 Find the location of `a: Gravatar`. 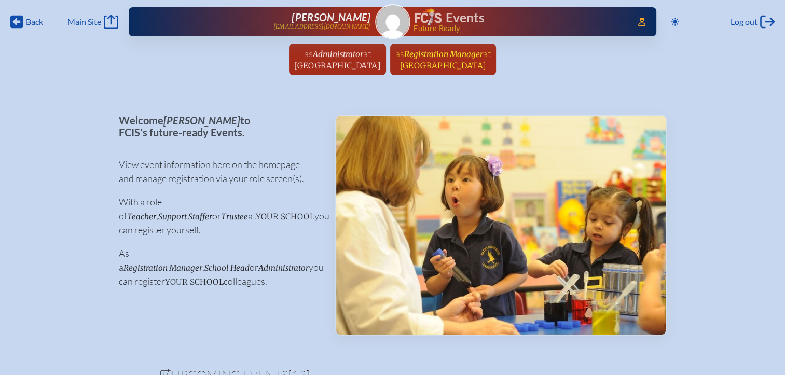

a: Gravatar is located at coordinates (393, 22).